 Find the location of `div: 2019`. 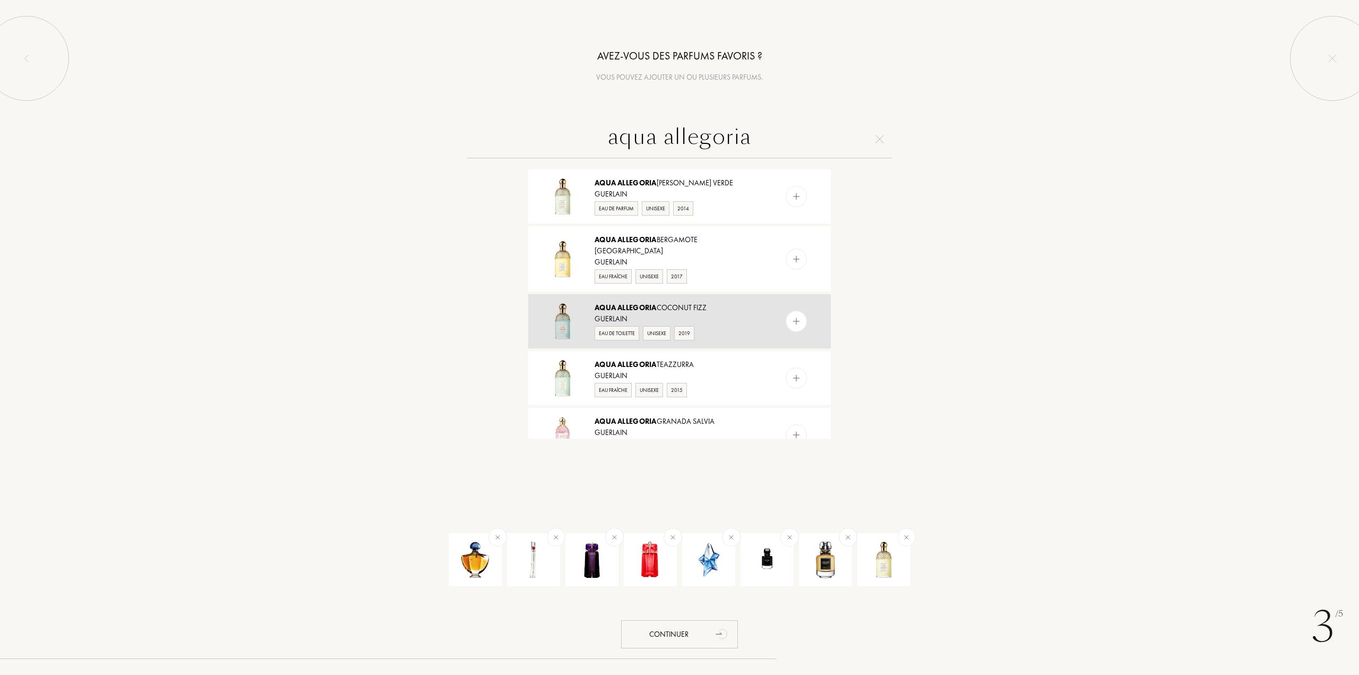

div: 2019 is located at coordinates (684, 333).